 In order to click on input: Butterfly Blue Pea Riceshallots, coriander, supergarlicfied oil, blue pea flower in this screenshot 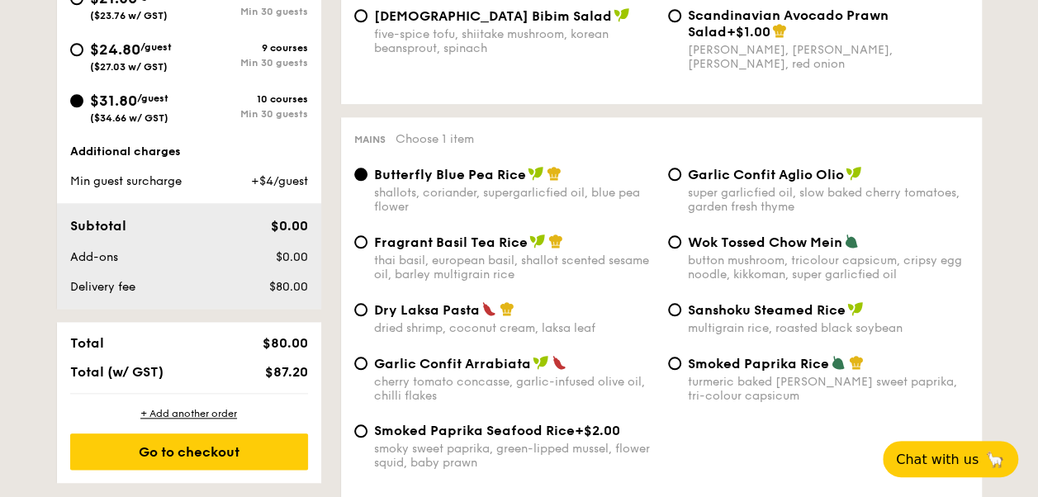, I will do `click(361, 174)`.